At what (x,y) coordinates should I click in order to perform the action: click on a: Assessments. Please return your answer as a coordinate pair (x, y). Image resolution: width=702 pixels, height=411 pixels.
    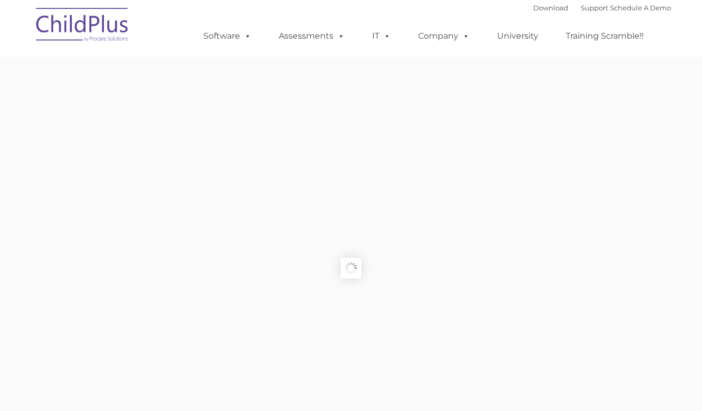
    Looking at the image, I should click on (312, 36).